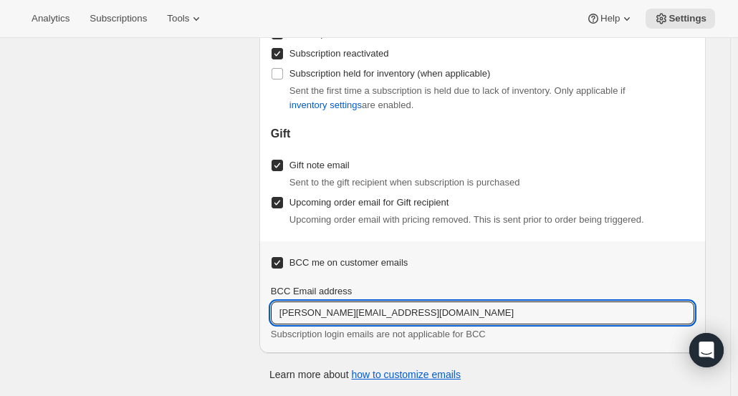 This screenshot has height=396, width=738. What do you see at coordinates (680, 19) in the screenshot?
I see `button: Settings` at bounding box center [680, 19].